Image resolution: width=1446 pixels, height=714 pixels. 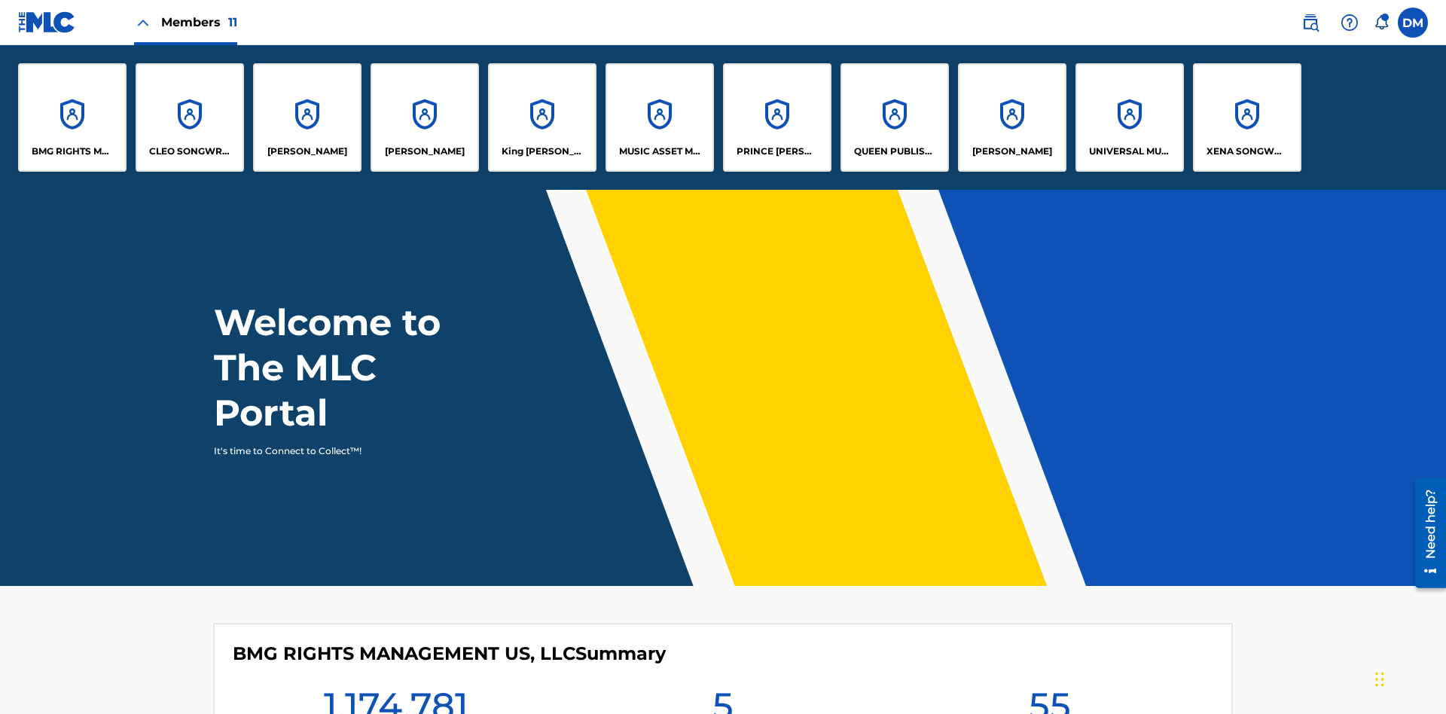 What do you see at coordinates (199, 22) in the screenshot?
I see `span: Members` at bounding box center [199, 22].